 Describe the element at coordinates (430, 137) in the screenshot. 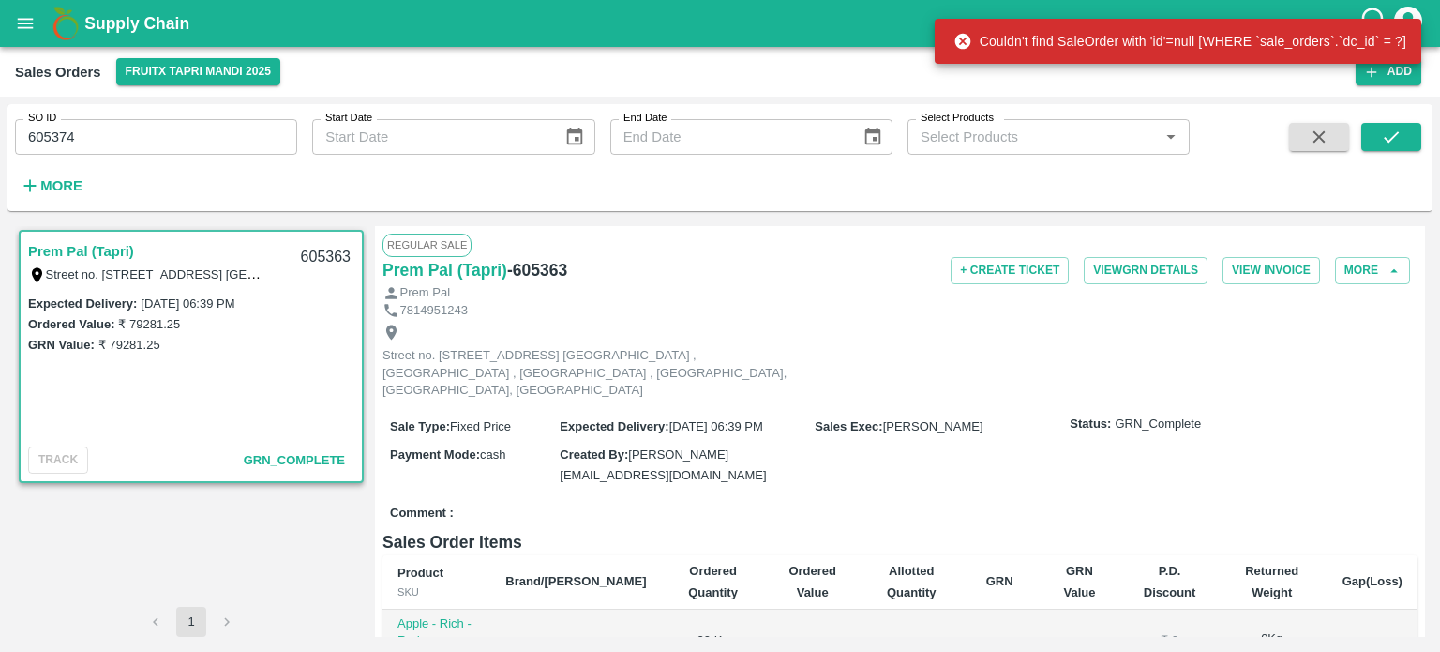

I see `input: Start Date` at that location.